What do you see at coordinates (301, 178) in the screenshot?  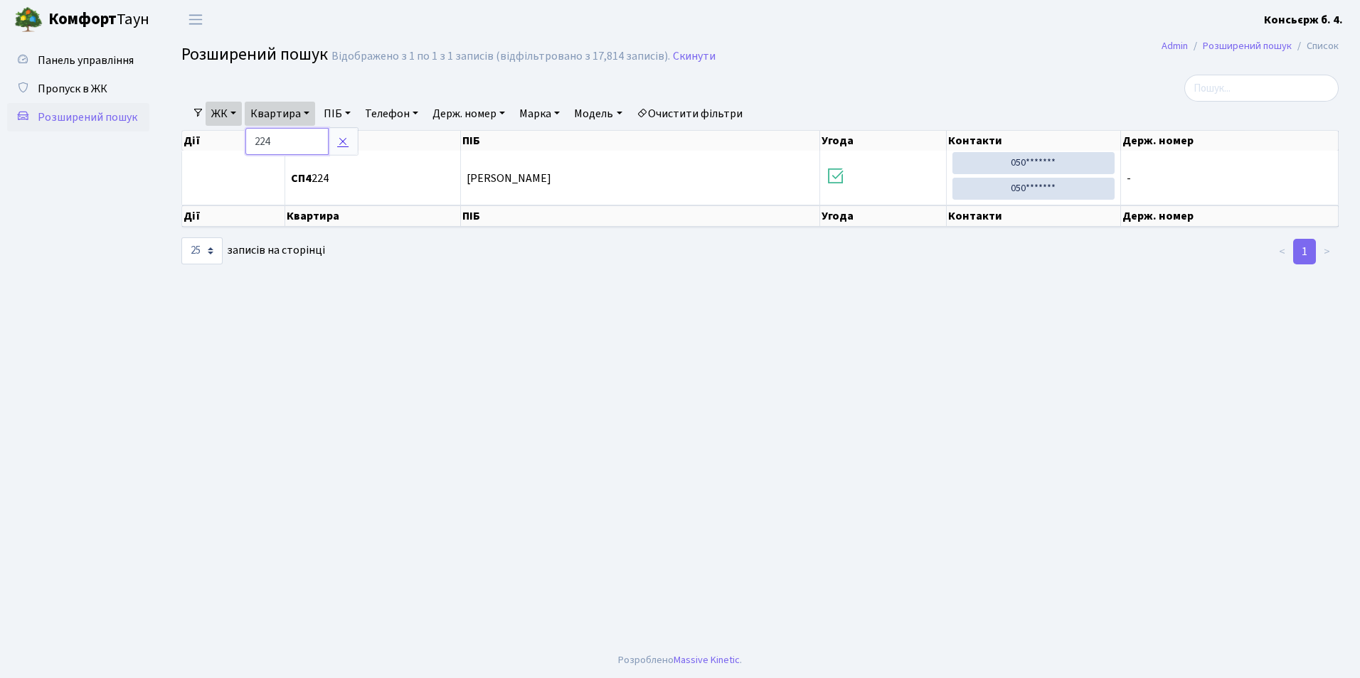 I see `b: СП4` at bounding box center [301, 178].